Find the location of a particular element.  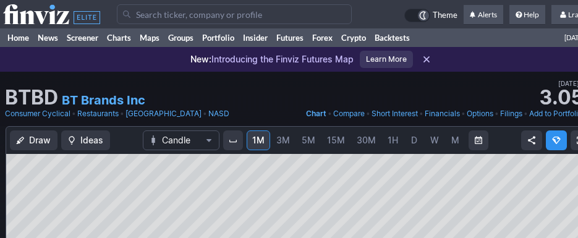

a: Groups is located at coordinates (180, 38).